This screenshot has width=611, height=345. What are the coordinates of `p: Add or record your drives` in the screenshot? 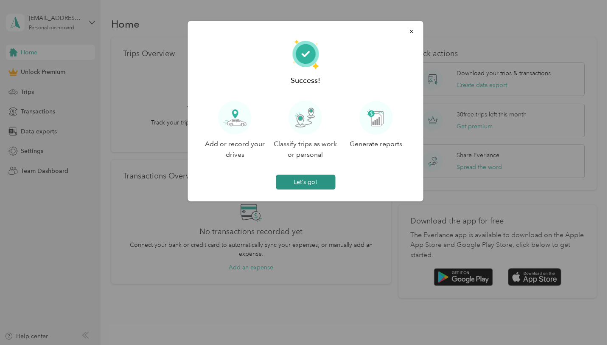 It's located at (235, 149).